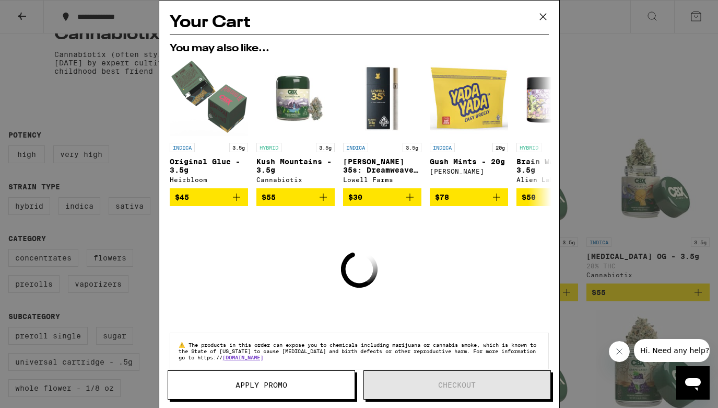 This screenshot has height=408, width=718. I want to click on p: Kush Mountains - 3.5g, so click(296, 166).